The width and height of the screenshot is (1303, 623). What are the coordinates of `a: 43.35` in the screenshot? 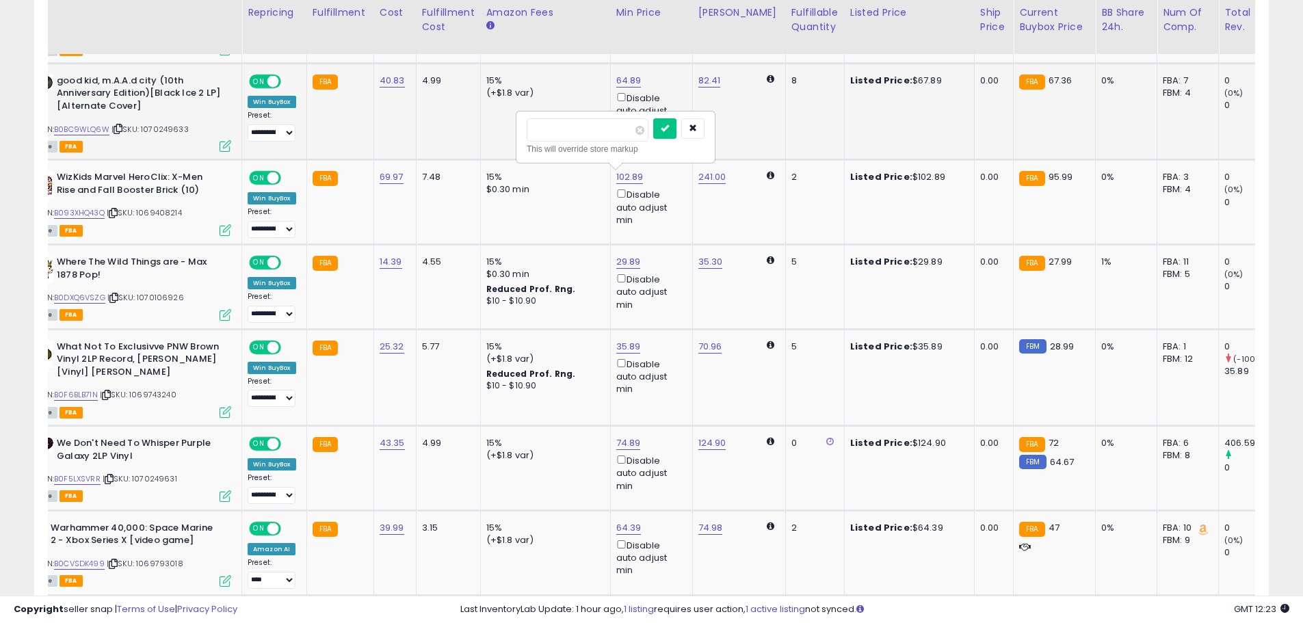 It's located at (392, 443).